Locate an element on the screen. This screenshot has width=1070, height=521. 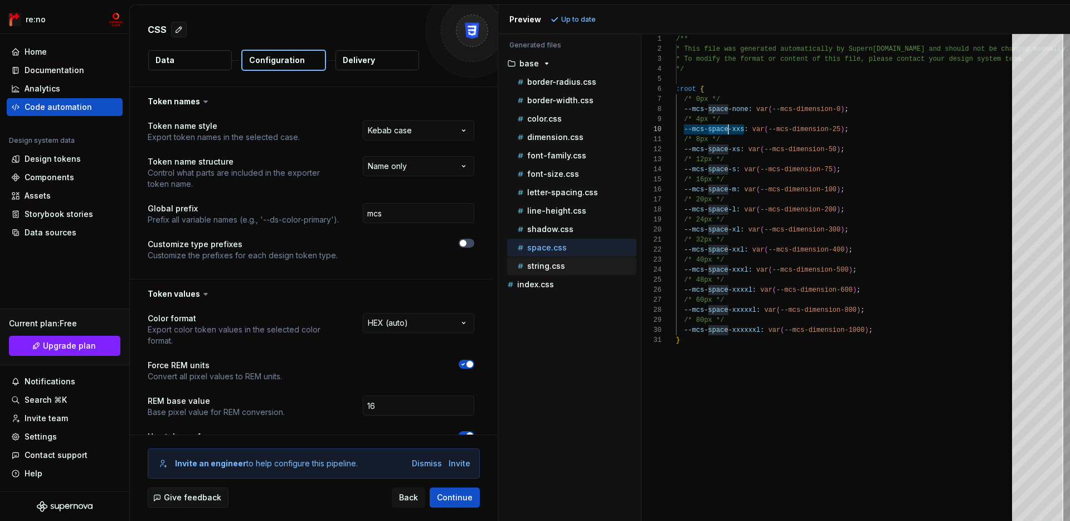
span: --mcs-dimension-800 is located at coordinates (818, 310).